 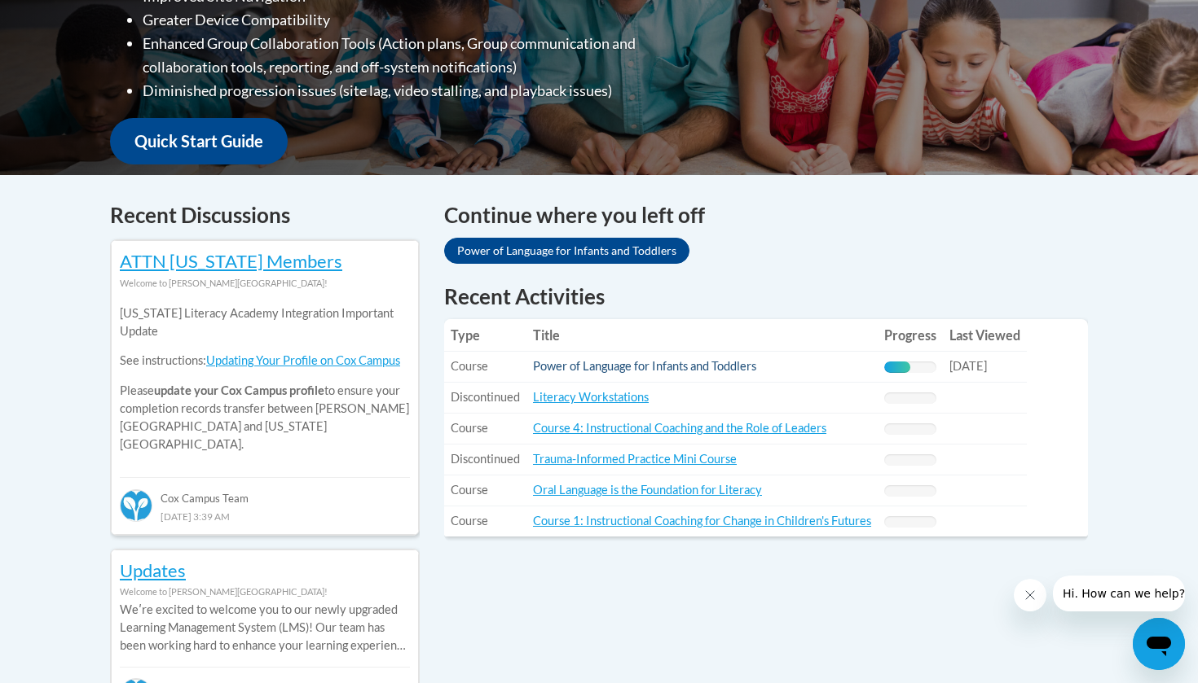 I want to click on a: Updating Your Profile on Cox Campus, so click(x=303, y=360).